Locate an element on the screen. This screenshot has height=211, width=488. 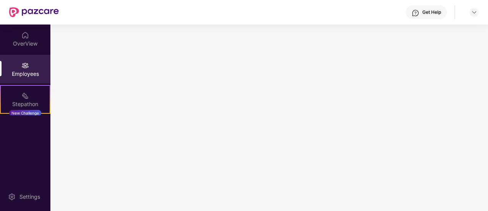
div: Get Help is located at coordinates (432, 12).